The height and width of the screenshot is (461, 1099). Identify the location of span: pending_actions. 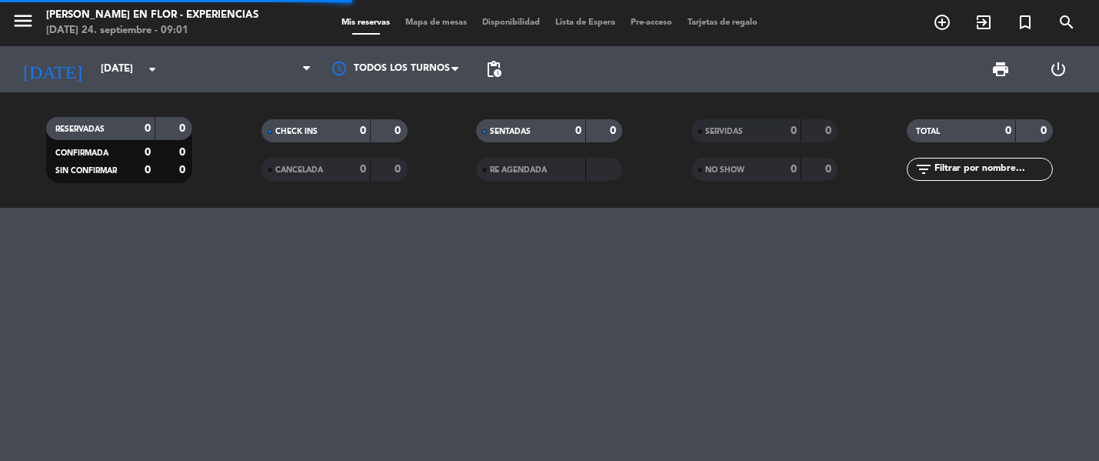
(494, 69).